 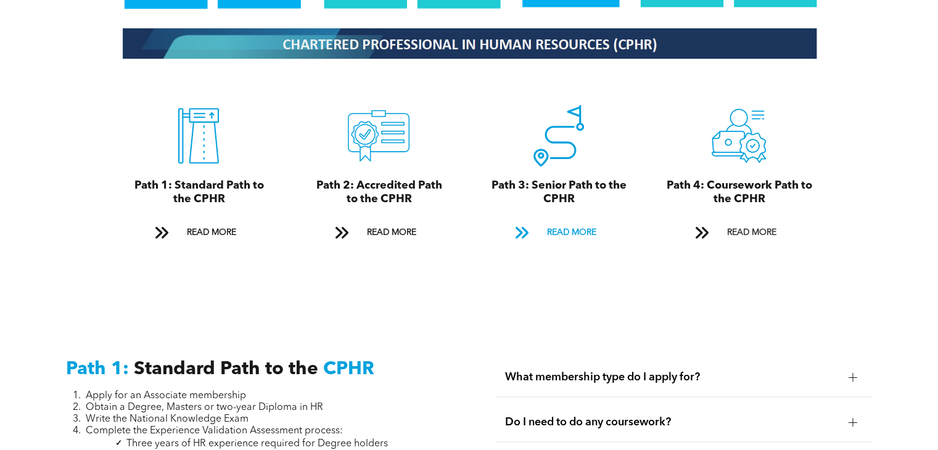 I want to click on span: Path 1: Standard Path to the CPHR, so click(x=199, y=192).